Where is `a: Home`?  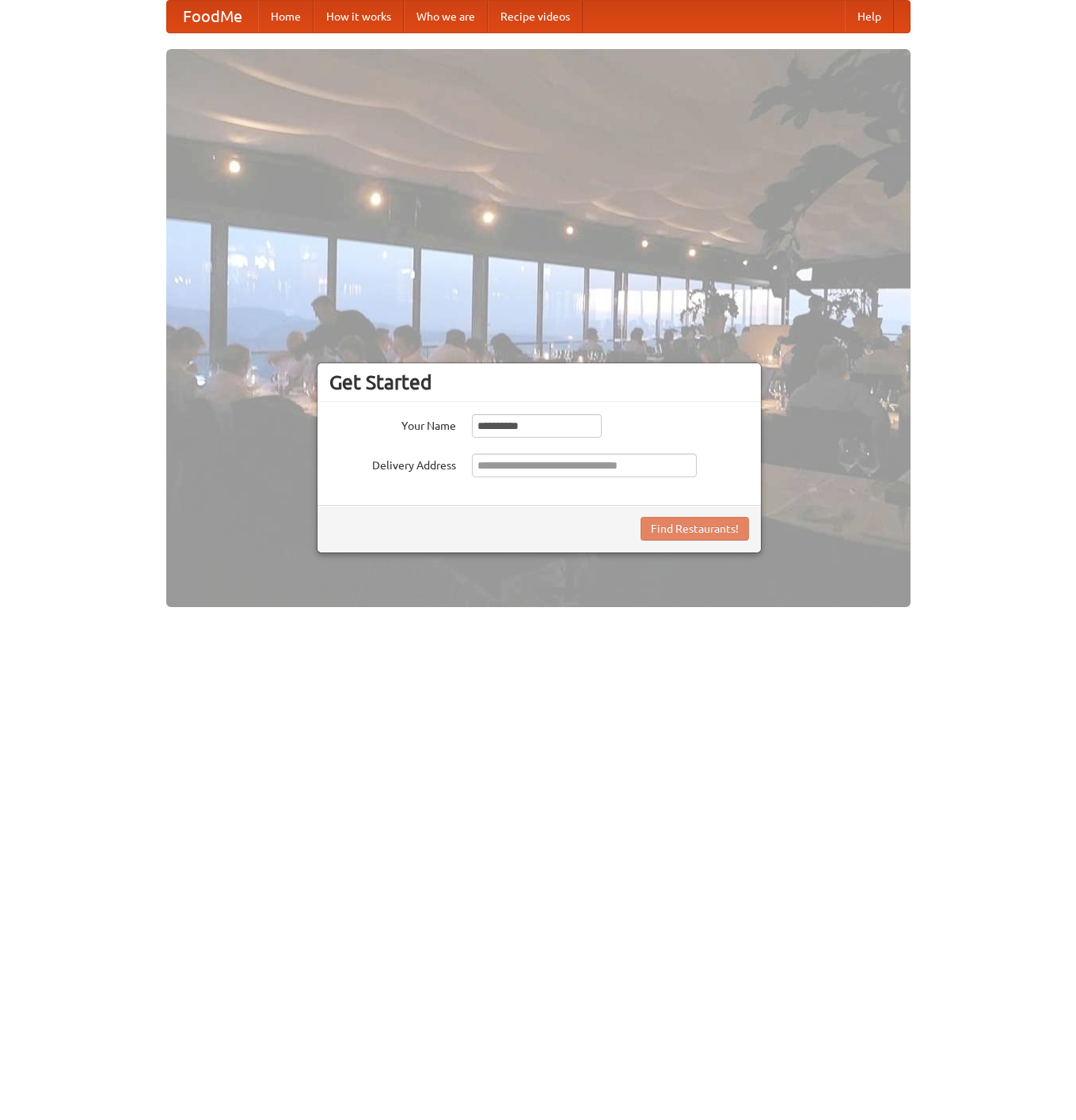 a: Home is located at coordinates (285, 17).